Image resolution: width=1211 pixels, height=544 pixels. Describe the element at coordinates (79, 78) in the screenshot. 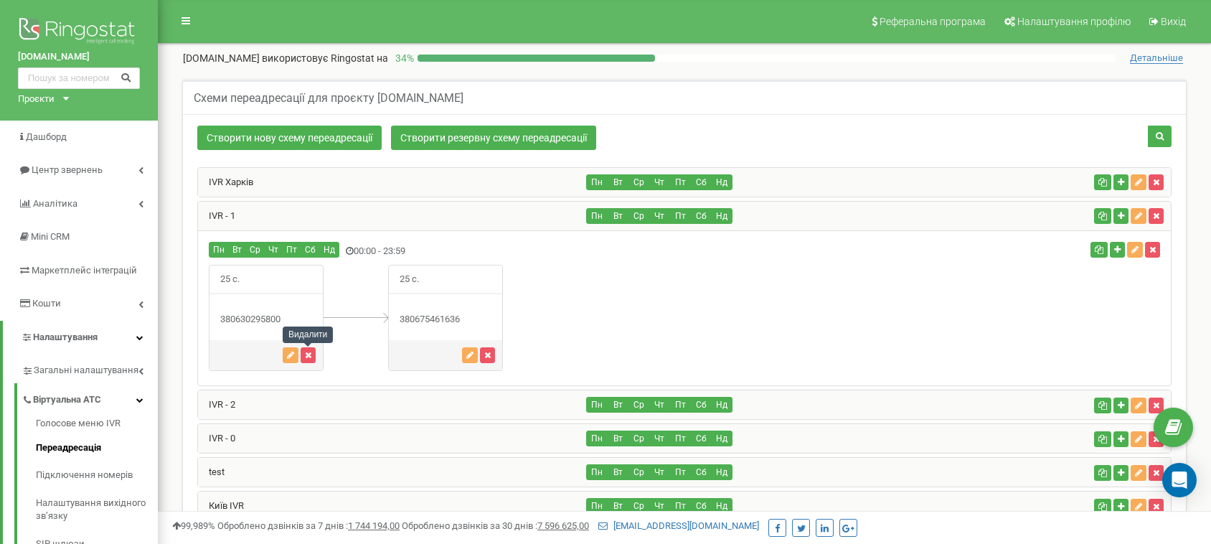

I see `input: Пошук за номером` at that location.